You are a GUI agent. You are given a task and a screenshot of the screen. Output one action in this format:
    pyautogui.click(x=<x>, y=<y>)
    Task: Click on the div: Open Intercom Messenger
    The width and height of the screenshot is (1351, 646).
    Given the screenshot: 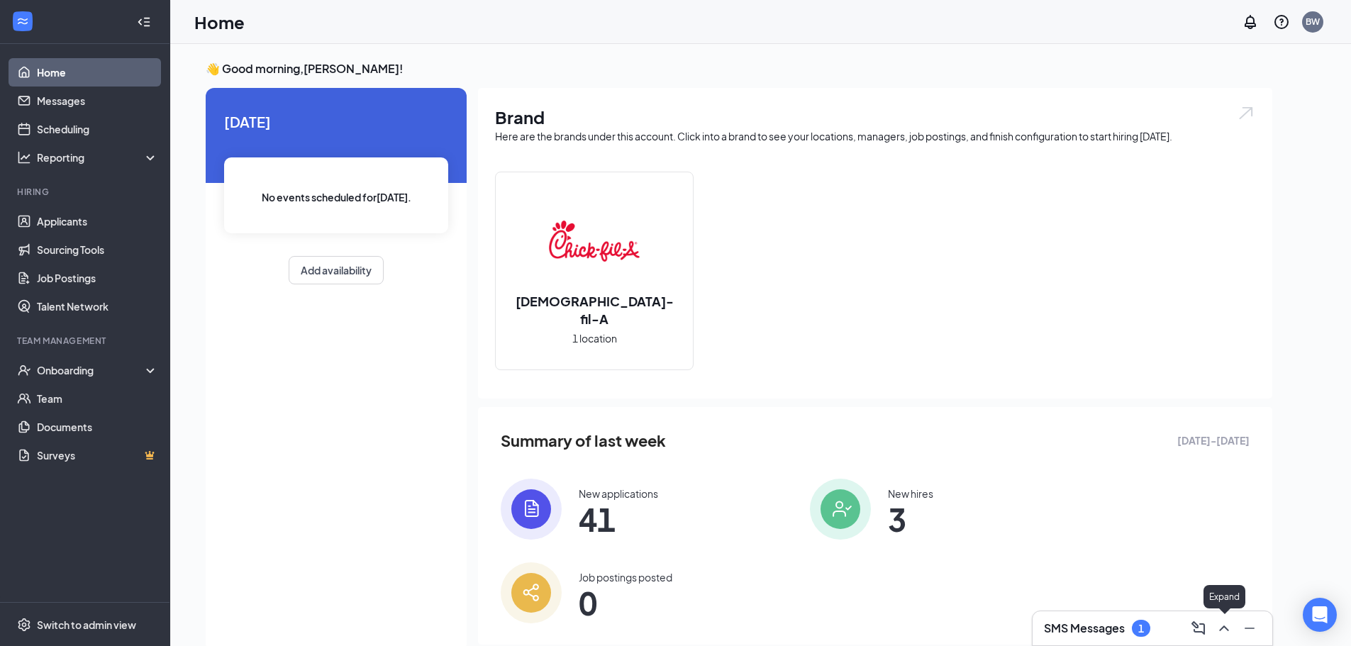 What is the action you would take?
    pyautogui.click(x=1320, y=615)
    